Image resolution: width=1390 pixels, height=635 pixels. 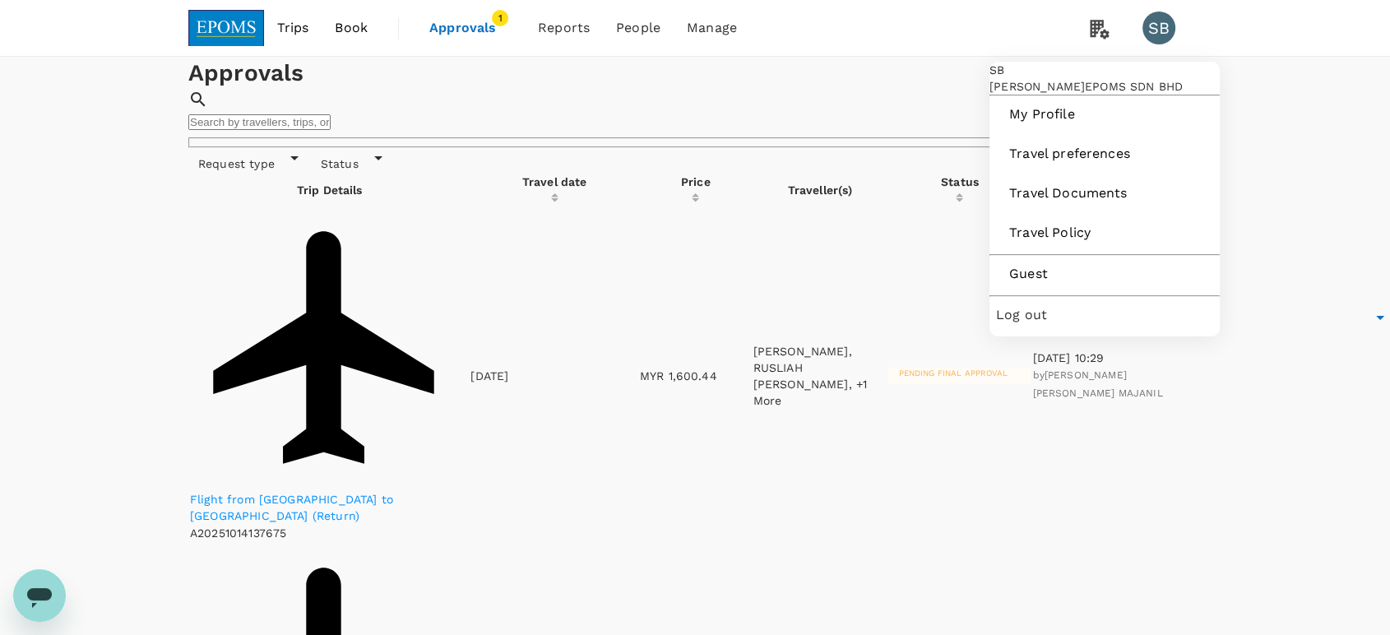 I want to click on span: Reports, so click(x=563, y=28).